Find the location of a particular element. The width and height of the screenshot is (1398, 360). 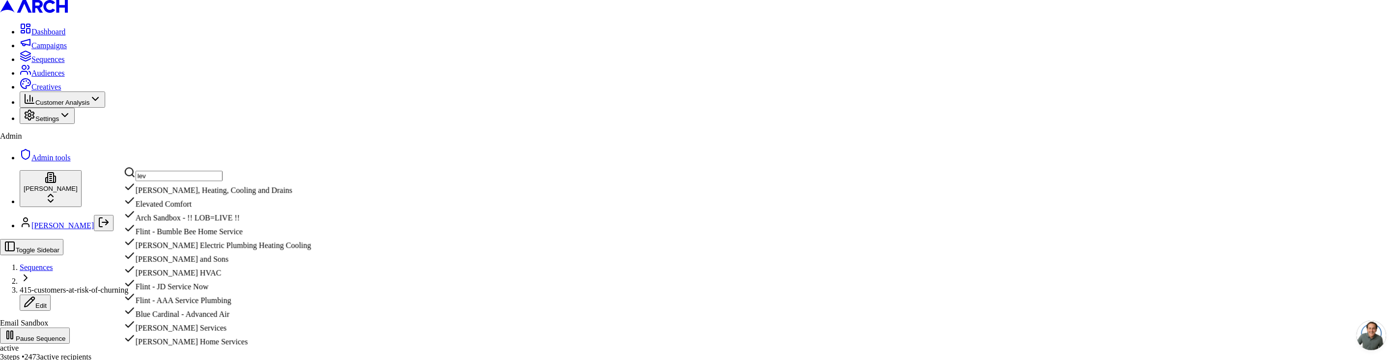

div: Blue Cardinal - Advanced Air is located at coordinates (217, 312).